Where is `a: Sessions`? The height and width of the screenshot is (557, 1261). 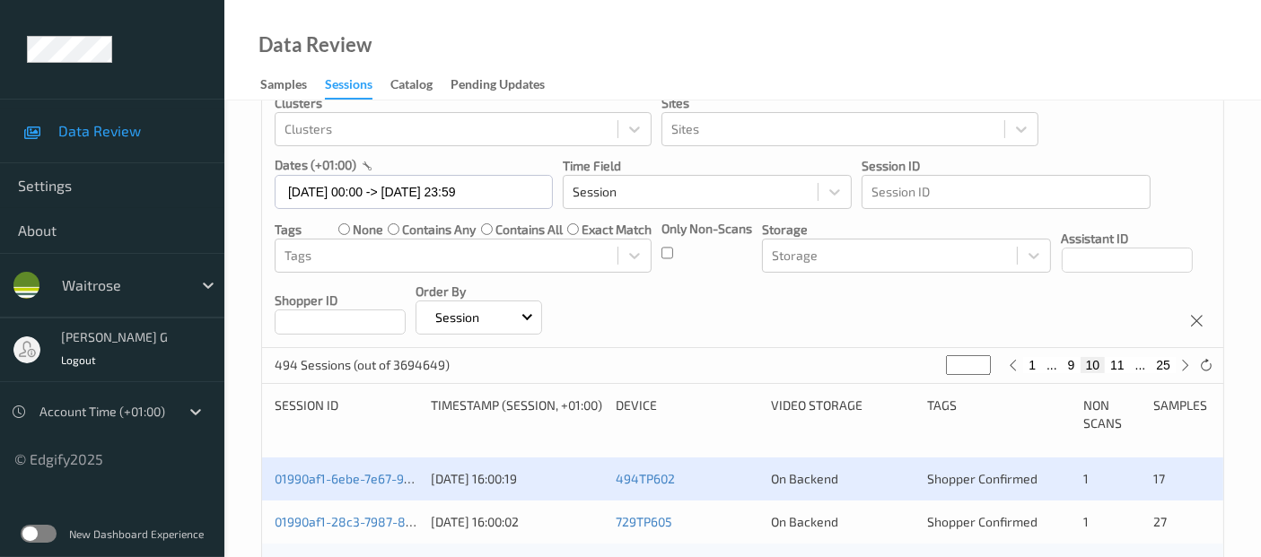 a: Sessions is located at coordinates (357, 86).